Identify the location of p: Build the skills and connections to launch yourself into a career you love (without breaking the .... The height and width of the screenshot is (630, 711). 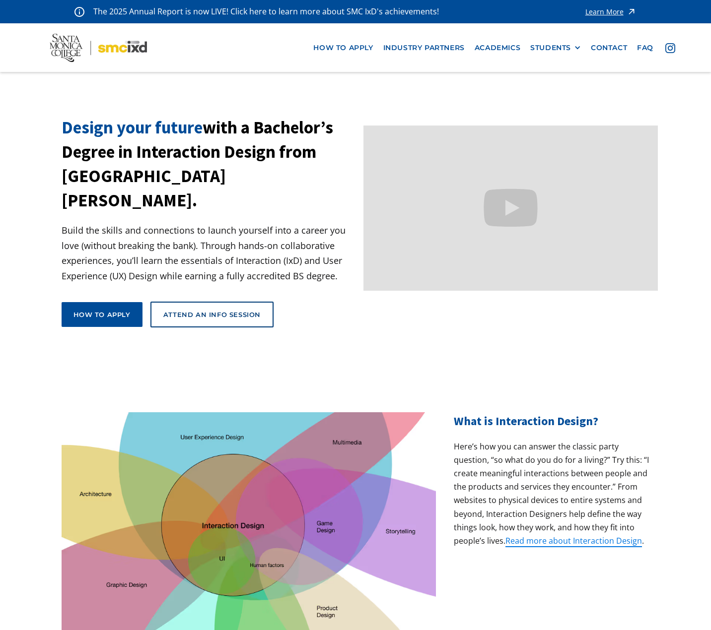
(208, 253).